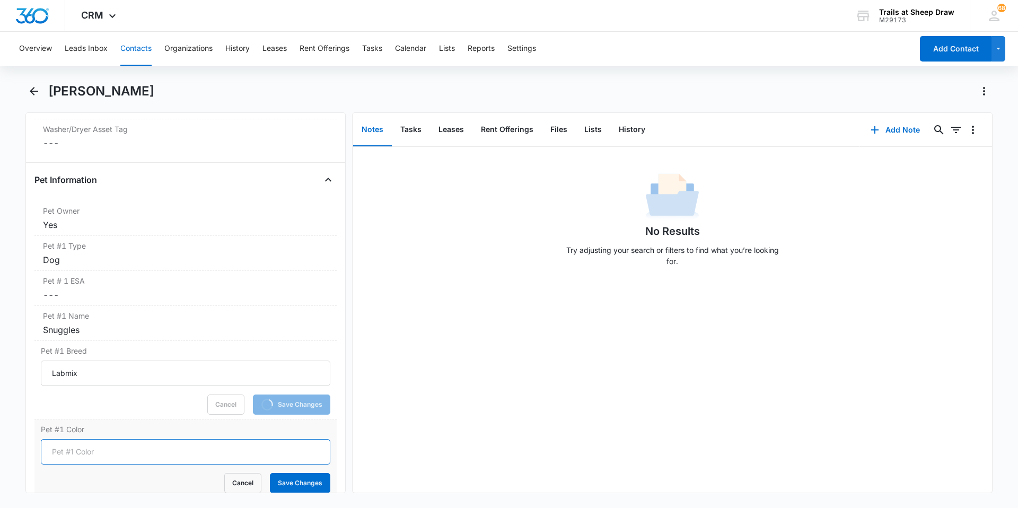 Image resolution: width=1018 pixels, height=508 pixels. Describe the element at coordinates (86, 49) in the screenshot. I see `button: Leads Inbox` at that location.